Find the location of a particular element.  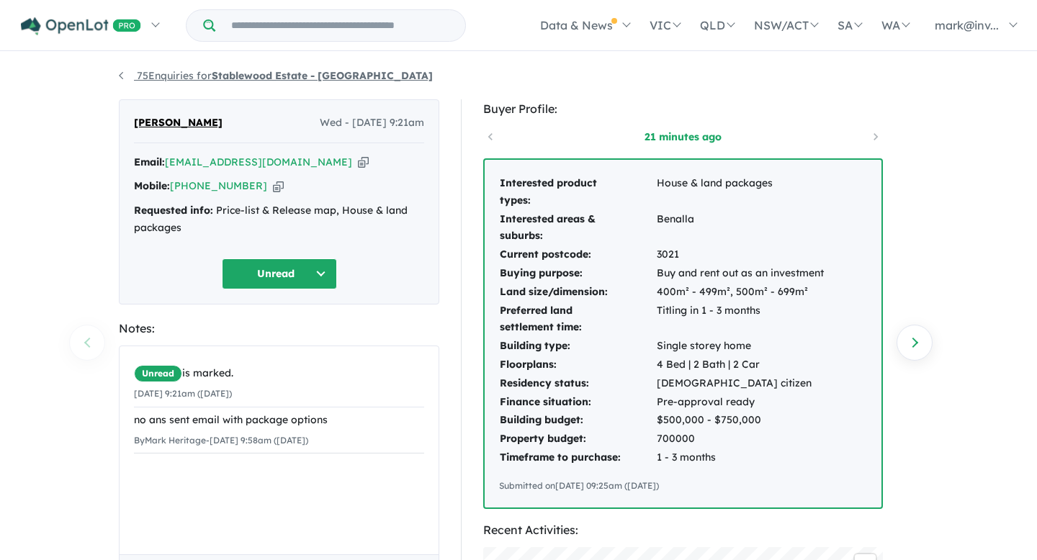

td: Residency status: is located at coordinates (577, 384).